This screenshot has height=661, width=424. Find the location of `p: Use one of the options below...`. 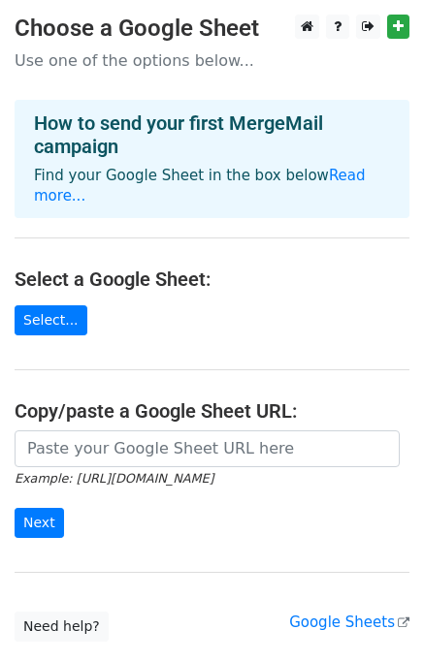

p: Use one of the options below... is located at coordinates (211, 60).